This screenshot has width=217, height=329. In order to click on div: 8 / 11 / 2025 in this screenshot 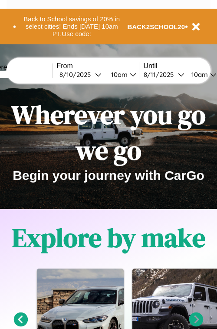, I will do `click(161, 74)`.